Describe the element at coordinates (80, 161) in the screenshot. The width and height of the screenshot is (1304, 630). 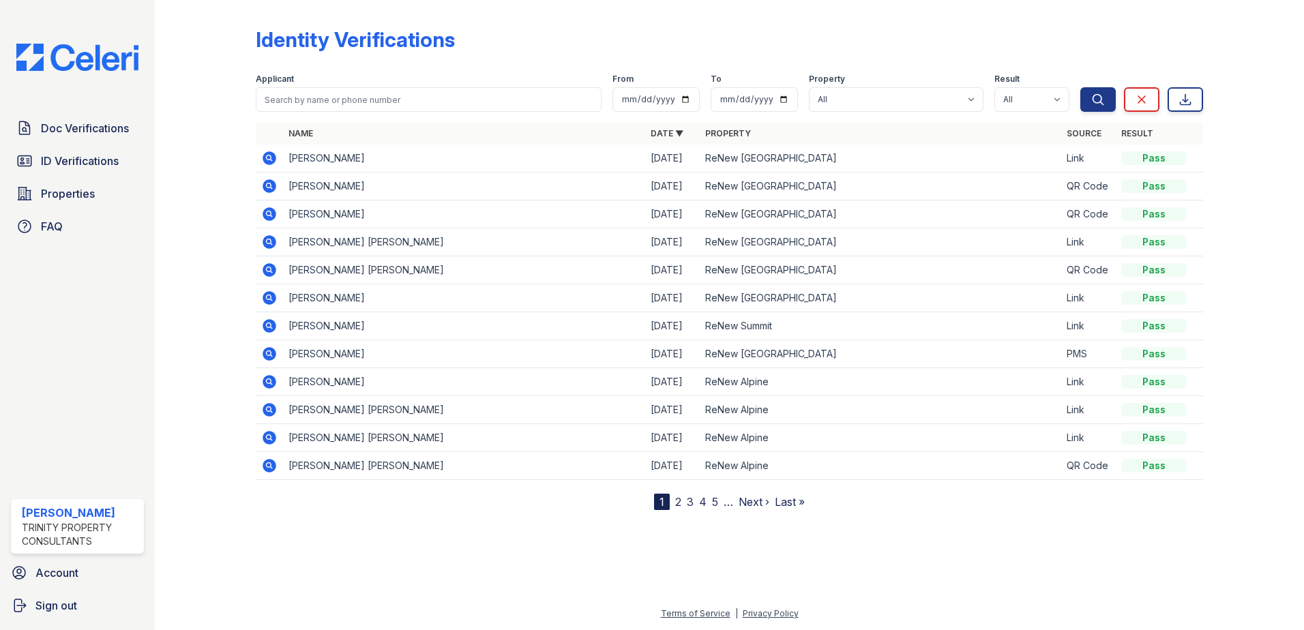
I see `span: ID Verifications` at that location.